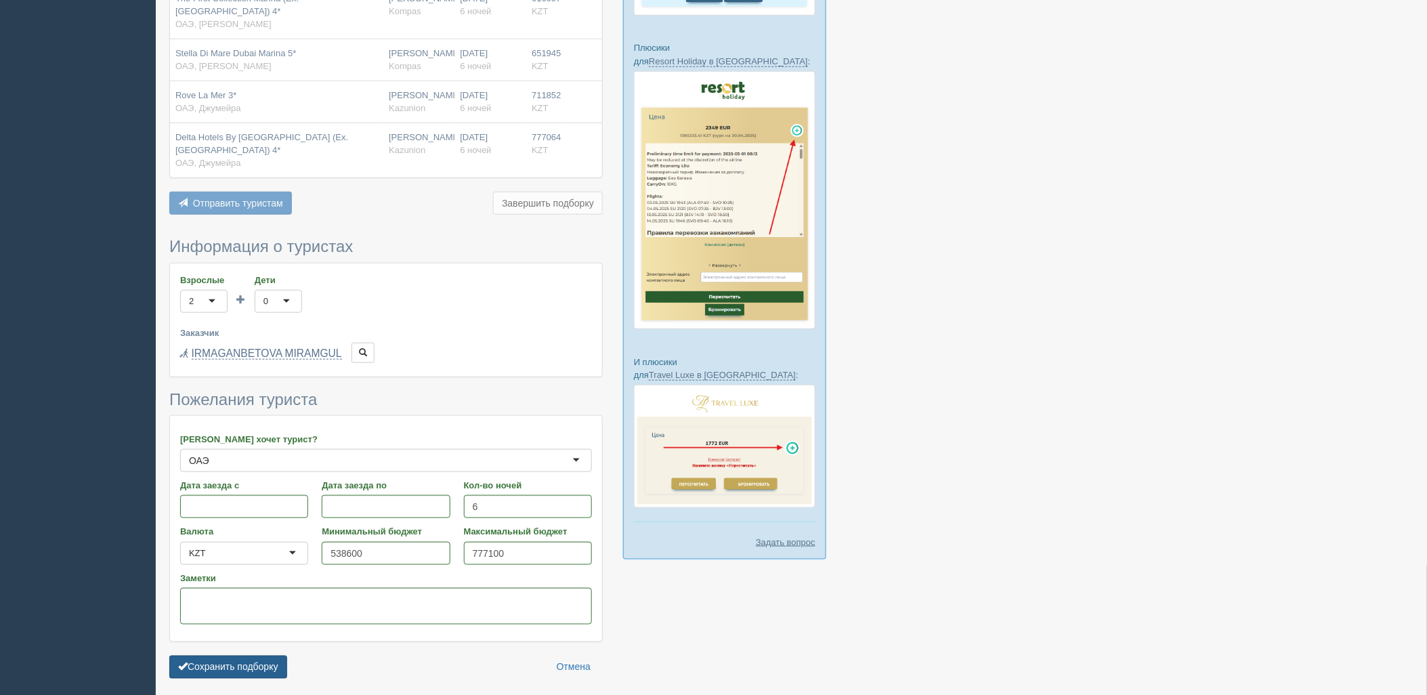 The width and height of the screenshot is (1427, 695). I want to click on h3: Информация о туристах, so click(386, 246).